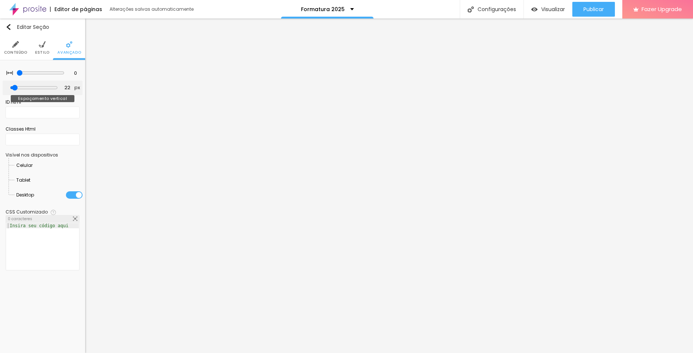 This screenshot has height=353, width=693. What do you see at coordinates (594, 9) in the screenshot?
I see `button: Publicar` at bounding box center [594, 9].